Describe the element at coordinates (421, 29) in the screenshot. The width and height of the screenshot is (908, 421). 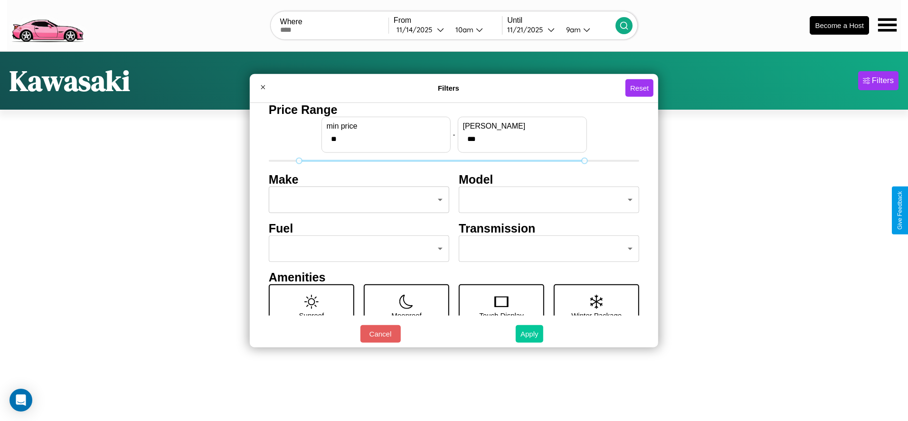
I see `button: 11/14/2025` at that location.